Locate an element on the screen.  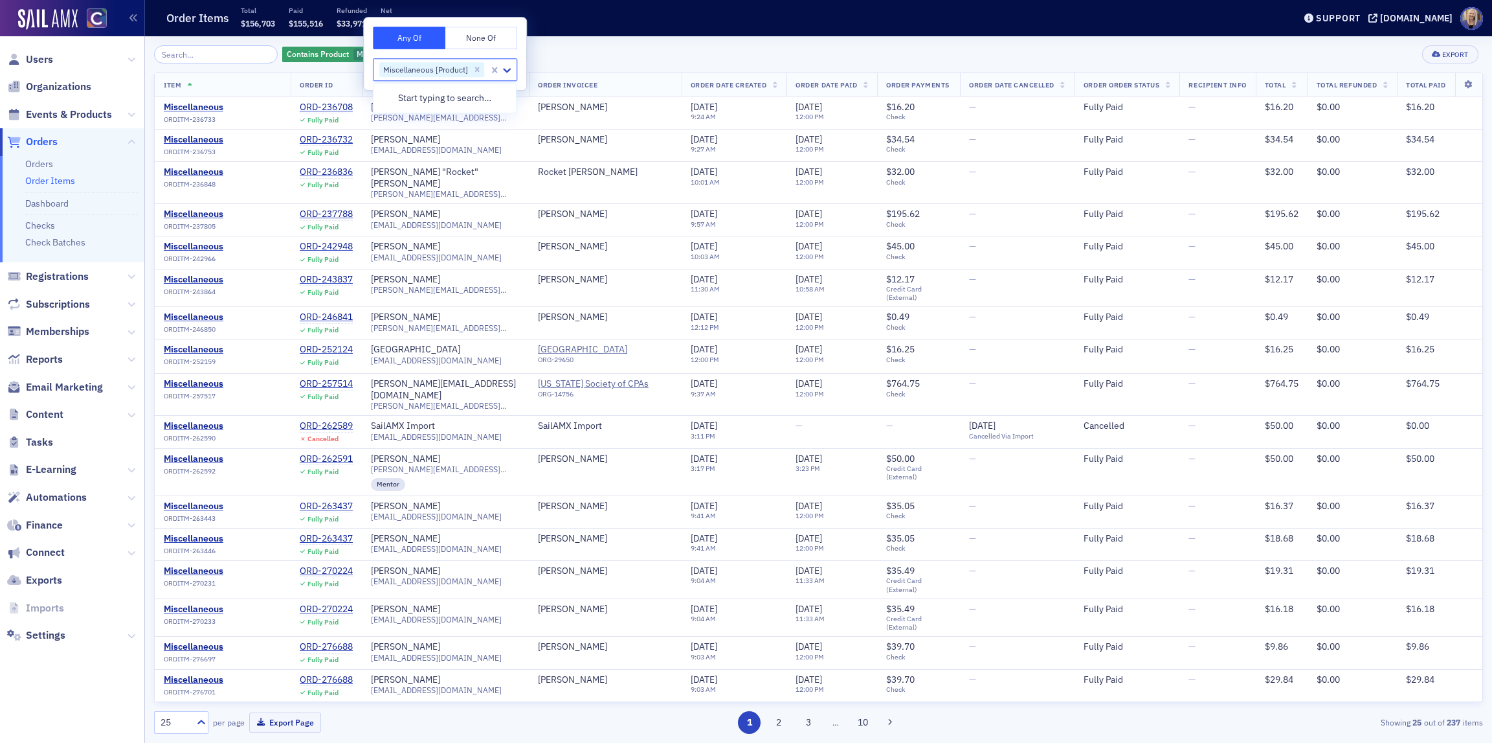
span: Content is located at coordinates (45, 414).